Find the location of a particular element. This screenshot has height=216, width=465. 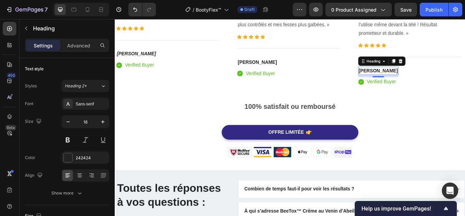

div: Open Intercom Messenger is located at coordinates (450, 190).